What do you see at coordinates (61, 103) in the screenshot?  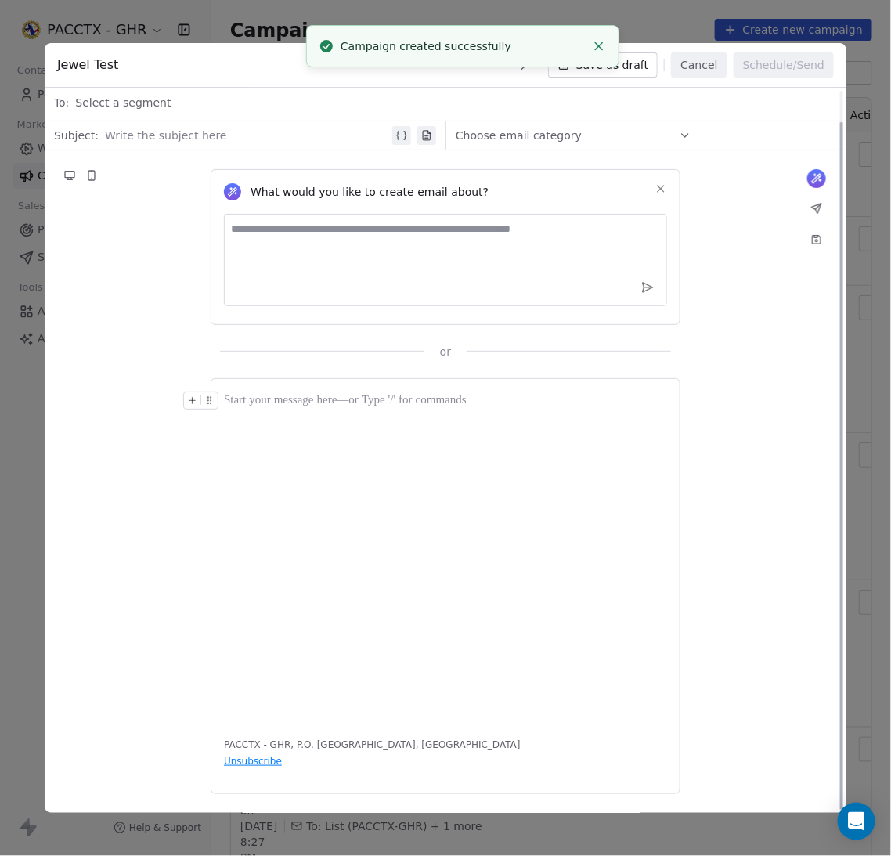 I see `span: To:` at bounding box center [61, 103].